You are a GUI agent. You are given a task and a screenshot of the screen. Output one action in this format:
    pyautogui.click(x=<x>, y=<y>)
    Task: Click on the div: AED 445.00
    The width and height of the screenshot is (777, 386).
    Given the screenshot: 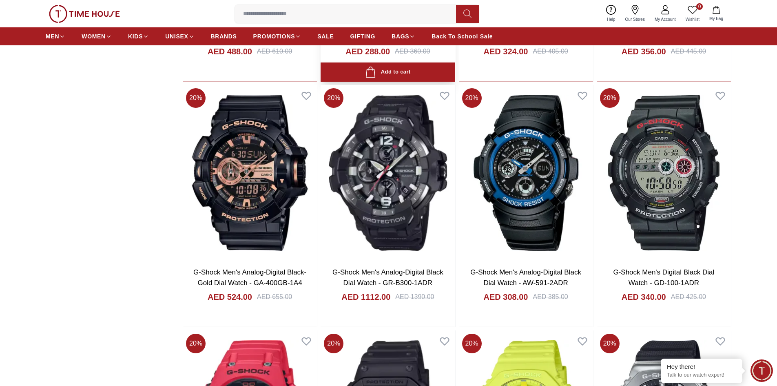 What is the action you would take?
    pyautogui.click(x=689, y=51)
    